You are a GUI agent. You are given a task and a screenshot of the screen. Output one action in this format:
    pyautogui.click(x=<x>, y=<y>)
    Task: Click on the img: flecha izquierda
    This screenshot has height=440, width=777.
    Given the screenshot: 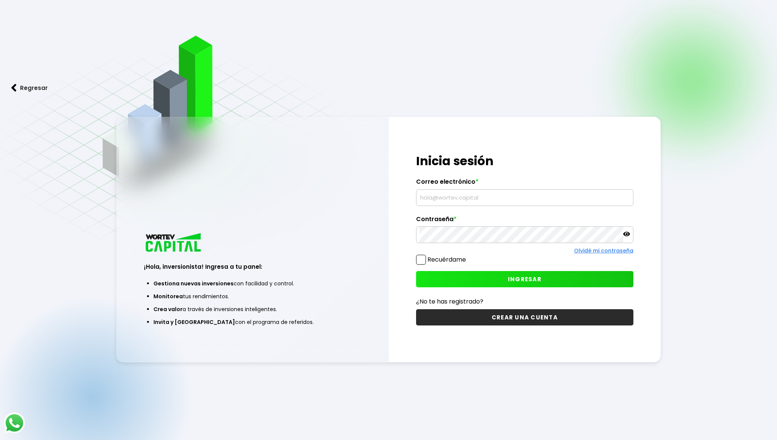 What is the action you would take?
    pyautogui.click(x=14, y=88)
    